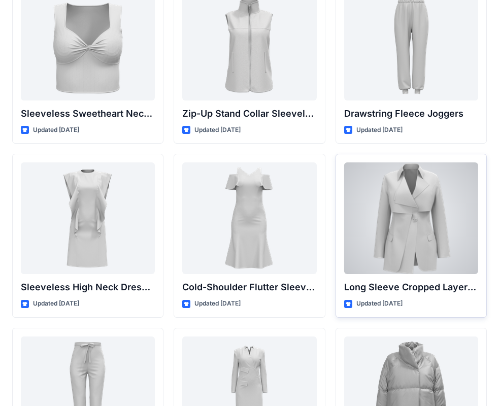 This screenshot has height=406, width=499. I want to click on p: Sleeveless Sweetheart Neck Twist-Front Crop Top, so click(88, 114).